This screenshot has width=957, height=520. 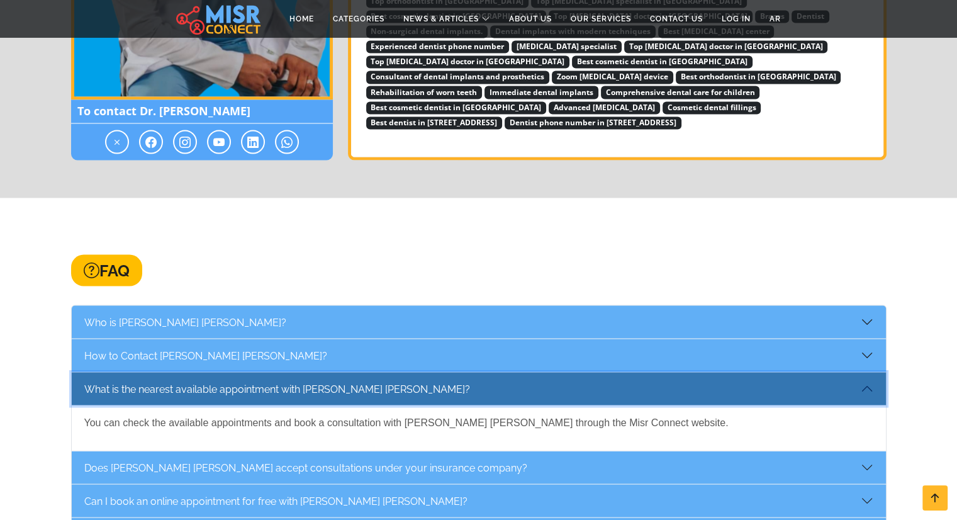 I want to click on a: Consultant of dental implants and prosthetics, so click(x=458, y=75).